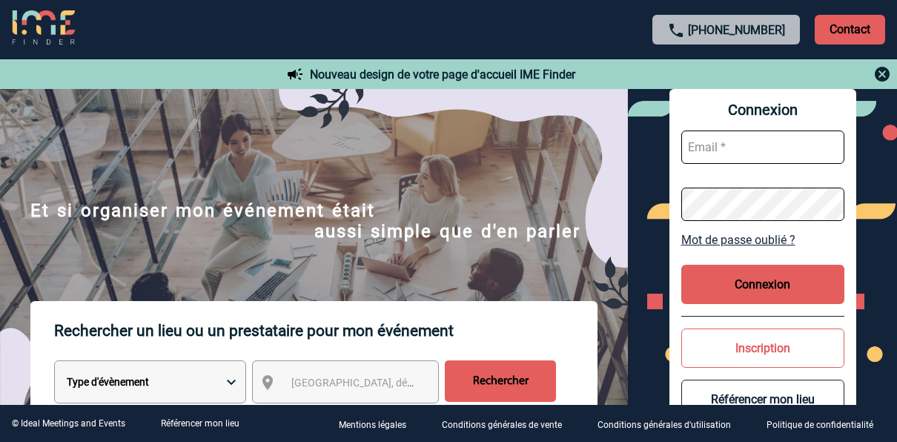 The height and width of the screenshot is (442, 897). Describe the element at coordinates (763, 284) in the screenshot. I see `button: Connexion` at that location.